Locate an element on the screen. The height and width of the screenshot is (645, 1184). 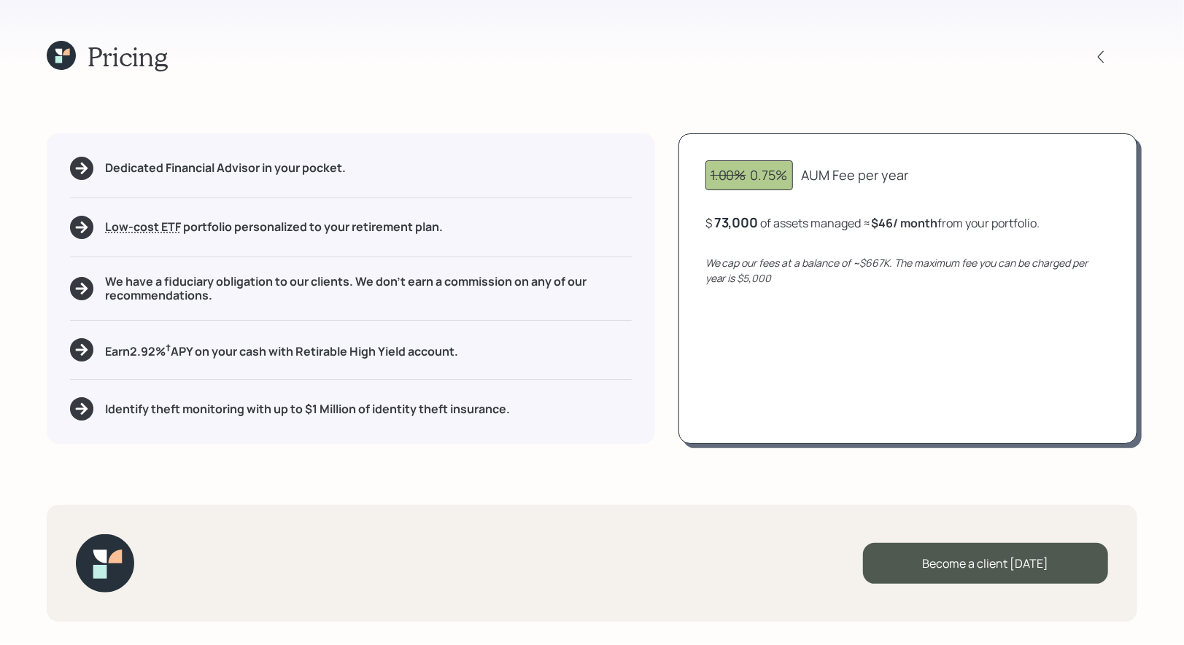
div: 0.75% is located at coordinates (749, 175).